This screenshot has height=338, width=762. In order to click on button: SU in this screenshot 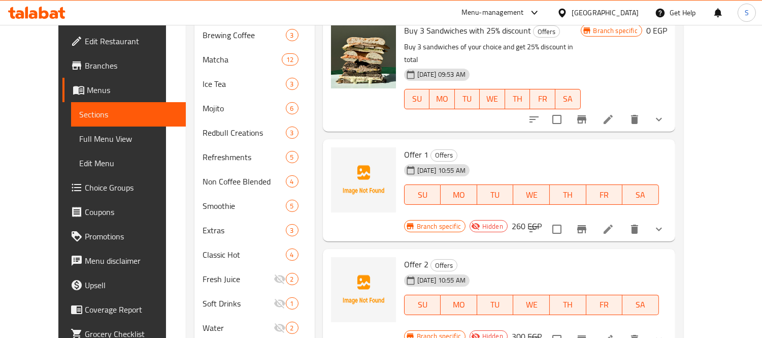, I will do `click(423, 194)`.